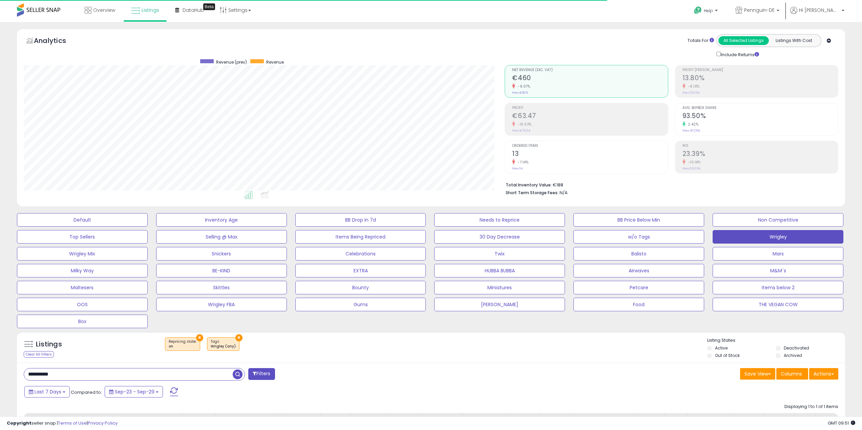 The height and width of the screenshot is (430, 862). I want to click on span: Listings, so click(150, 10).